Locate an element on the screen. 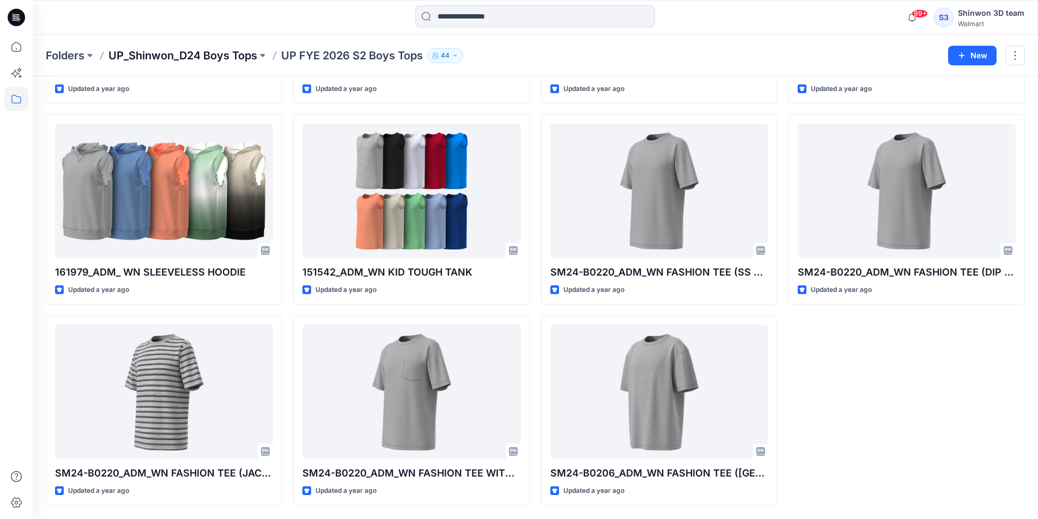  p: SM24-B0220_ADM_WN FASHION TEE WITH POCKET is located at coordinates (412, 474).